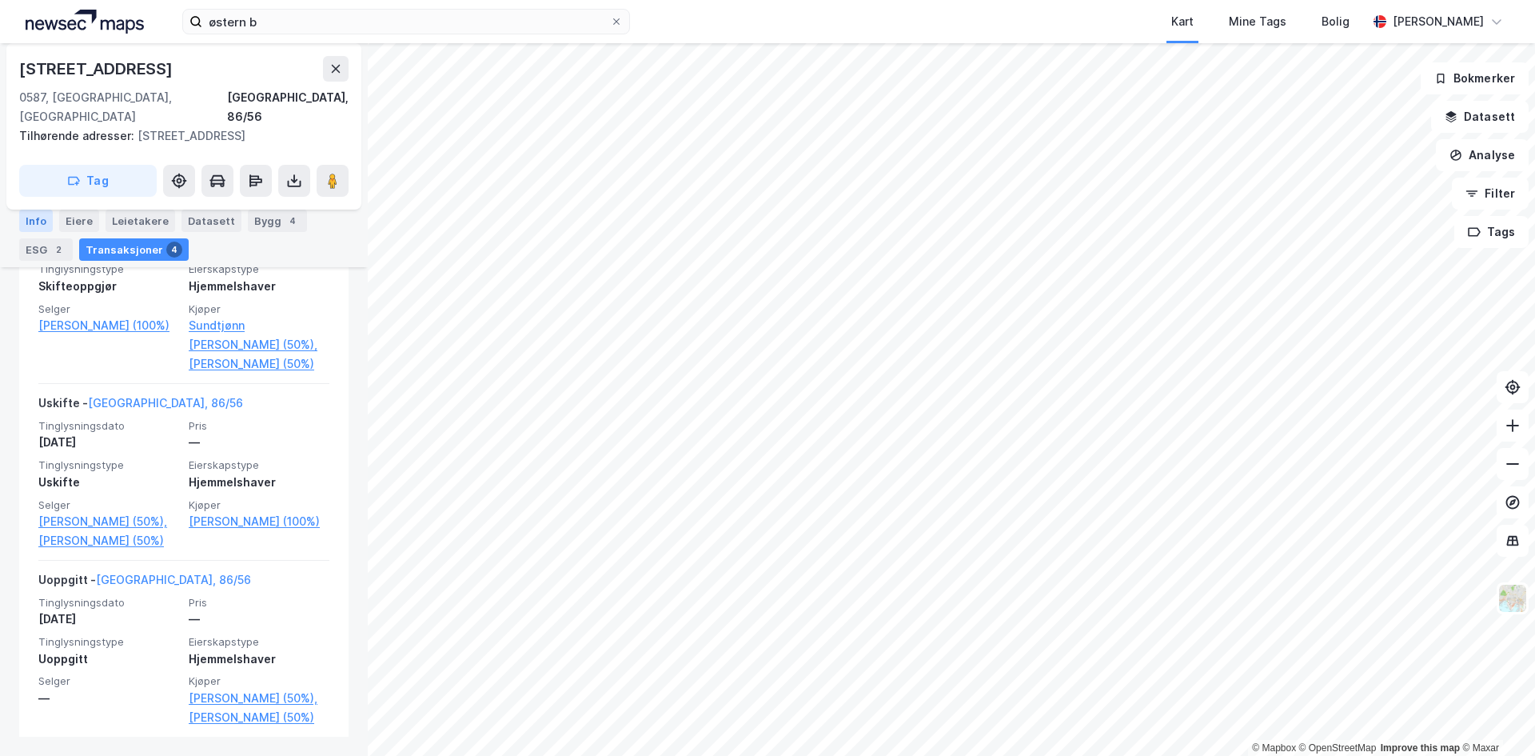  What do you see at coordinates (1474, 78) in the screenshot?
I see `button: Bokmerker` at bounding box center [1474, 78].